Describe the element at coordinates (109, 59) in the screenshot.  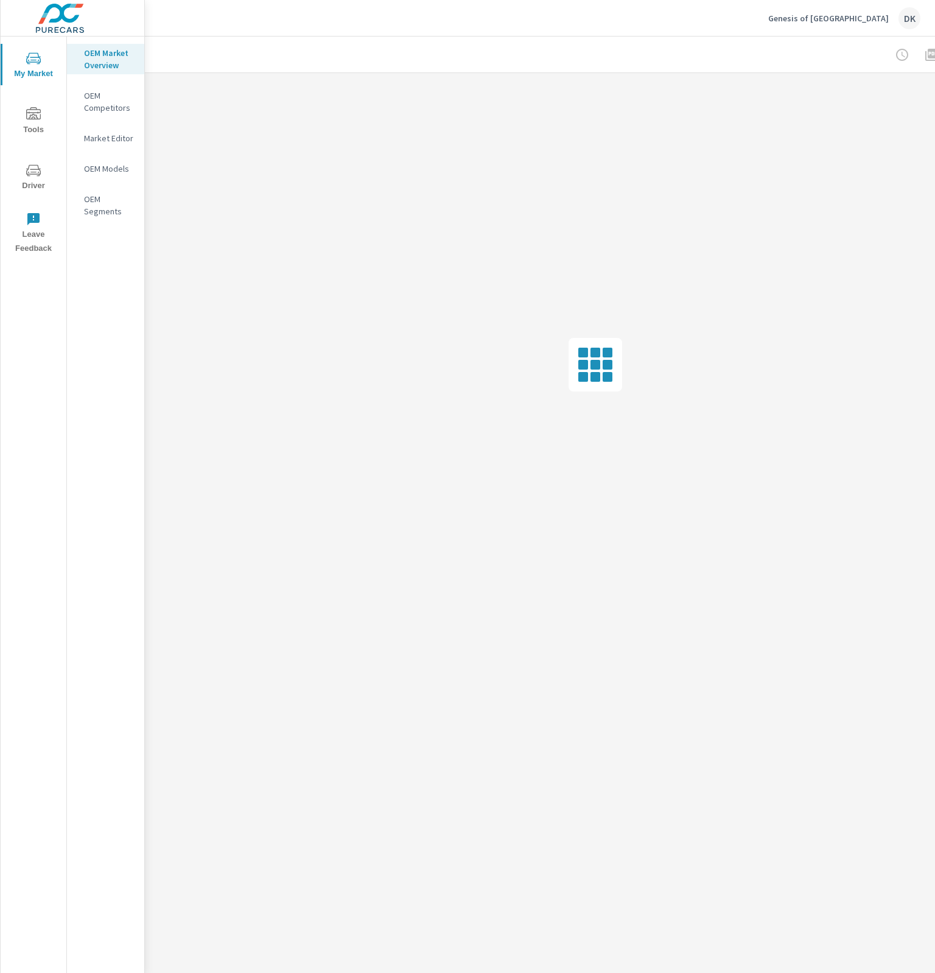
I see `p: OEM Market Overview` at that location.